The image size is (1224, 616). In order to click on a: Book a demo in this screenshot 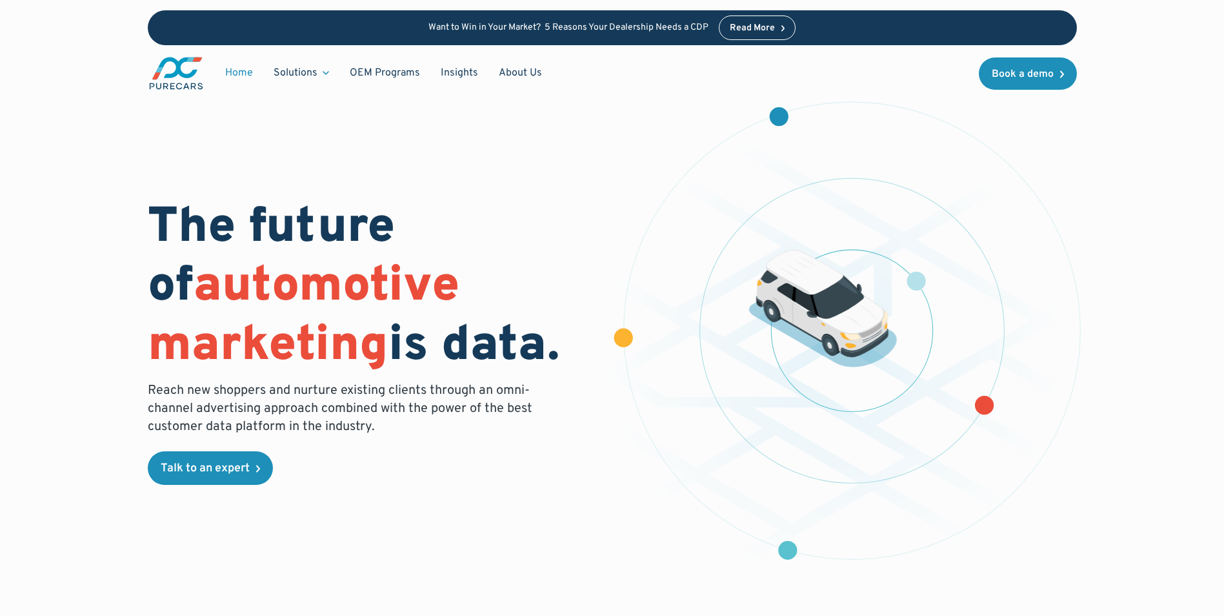, I will do `click(1028, 74)`.